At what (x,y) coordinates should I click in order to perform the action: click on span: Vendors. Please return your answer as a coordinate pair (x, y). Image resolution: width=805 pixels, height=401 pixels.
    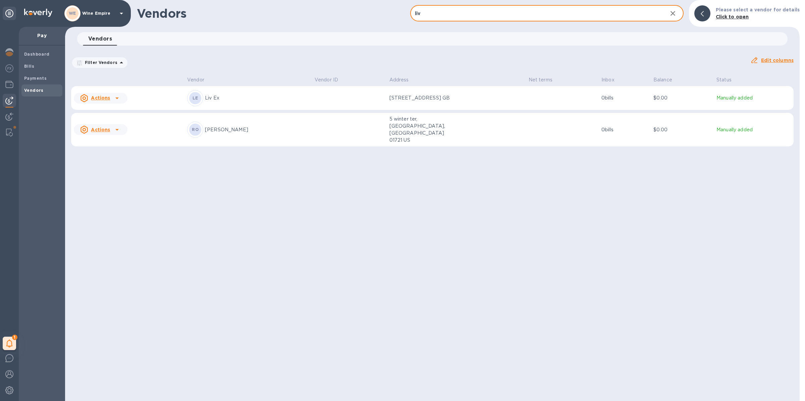
    Looking at the image, I should click on (100, 39).